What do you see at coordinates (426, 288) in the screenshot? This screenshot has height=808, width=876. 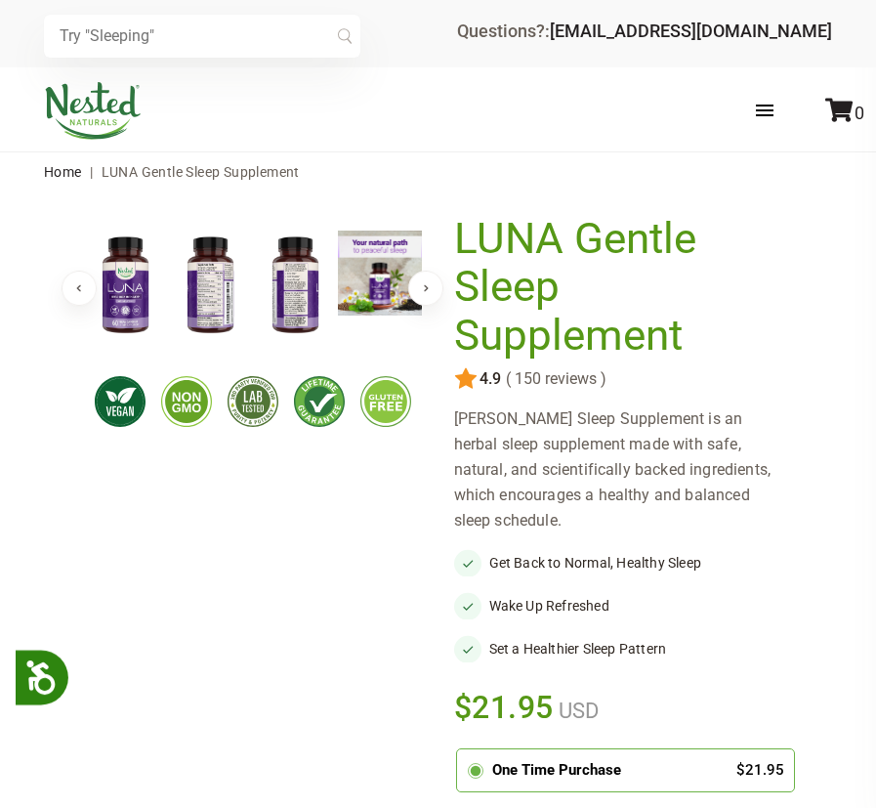 I see `button: Next` at bounding box center [426, 288].